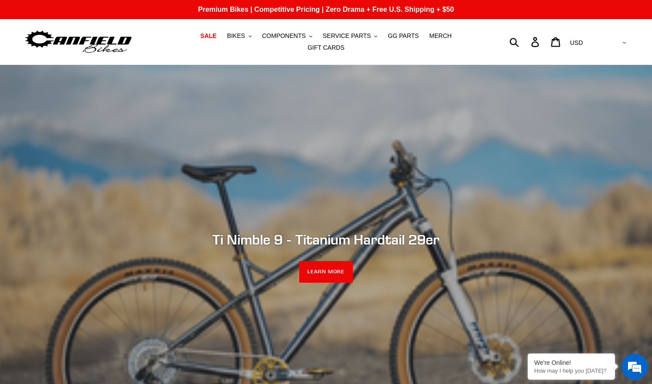 The image size is (652, 384). What do you see at coordinates (350, 36) in the screenshot?
I see `button: SERVICE PARTS` at bounding box center [350, 36].